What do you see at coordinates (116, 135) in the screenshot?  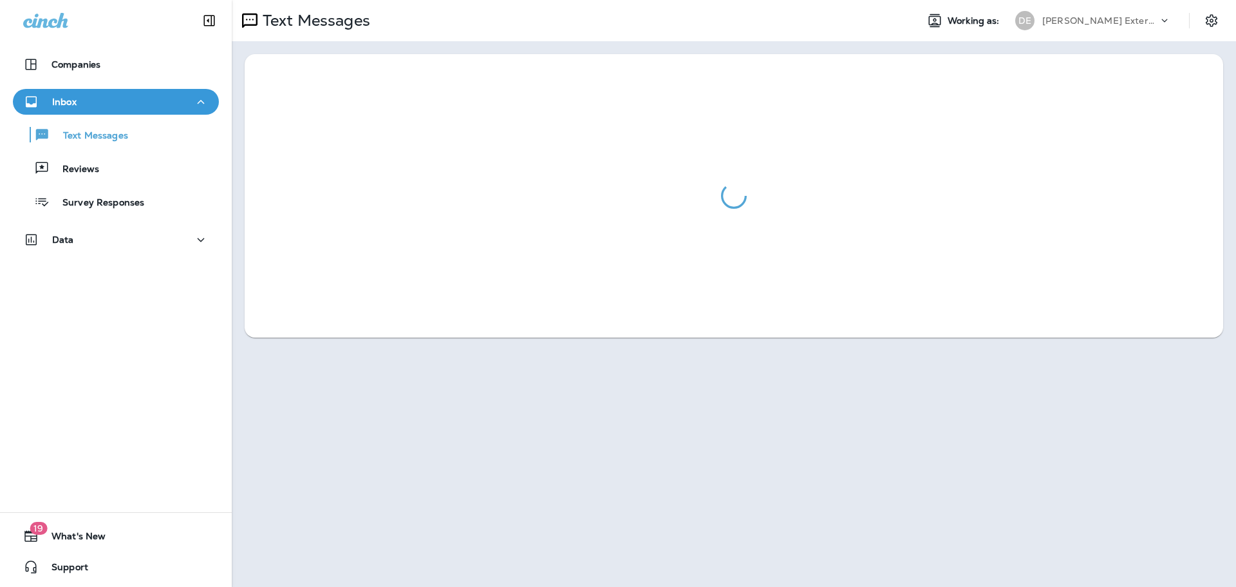 I see `button: Text Messages` at bounding box center [116, 135].